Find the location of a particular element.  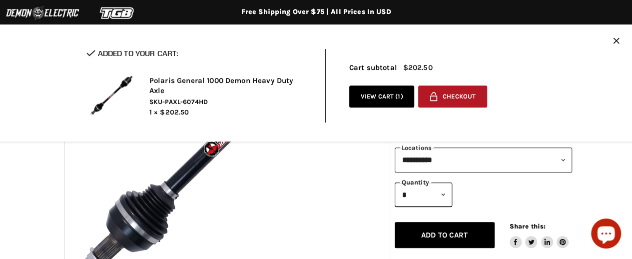

img: Polaris General 1000 Demon Heavy Duty Axle is located at coordinates (111, 95).